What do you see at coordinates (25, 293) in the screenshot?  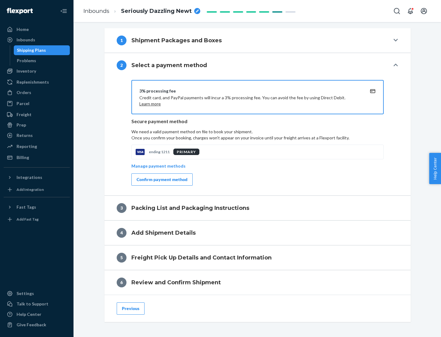 I see `div: Settings` at bounding box center [25, 293].